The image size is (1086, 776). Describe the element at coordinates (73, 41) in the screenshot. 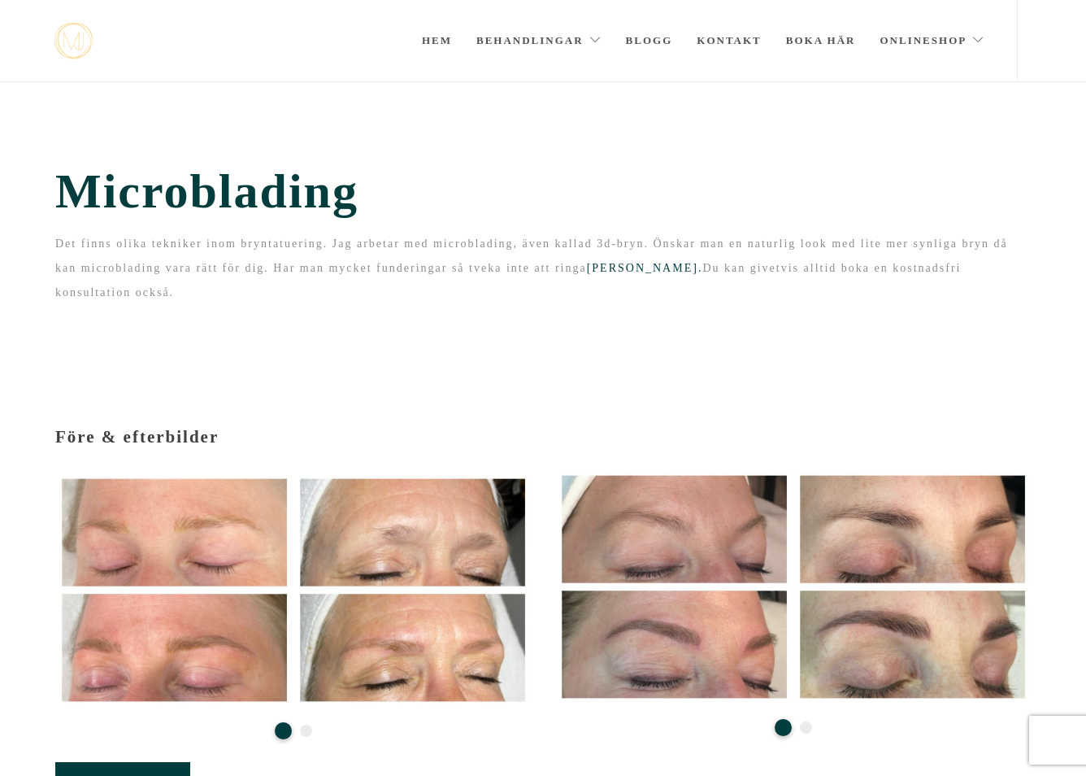

I see `img: mjstudio` at that location.